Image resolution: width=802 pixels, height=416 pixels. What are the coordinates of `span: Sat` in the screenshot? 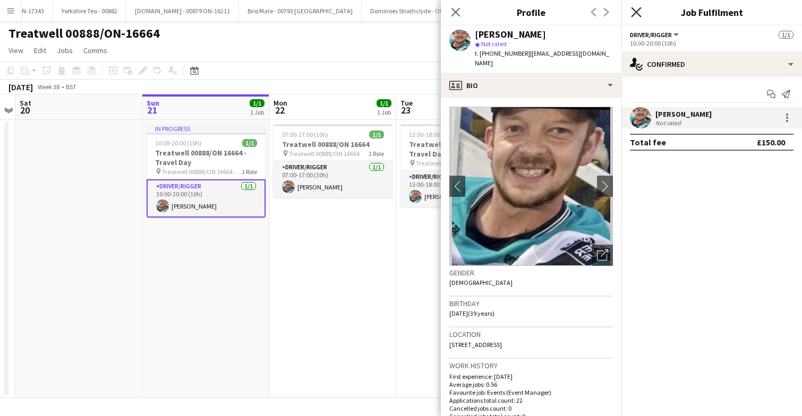 It's located at (25, 103).